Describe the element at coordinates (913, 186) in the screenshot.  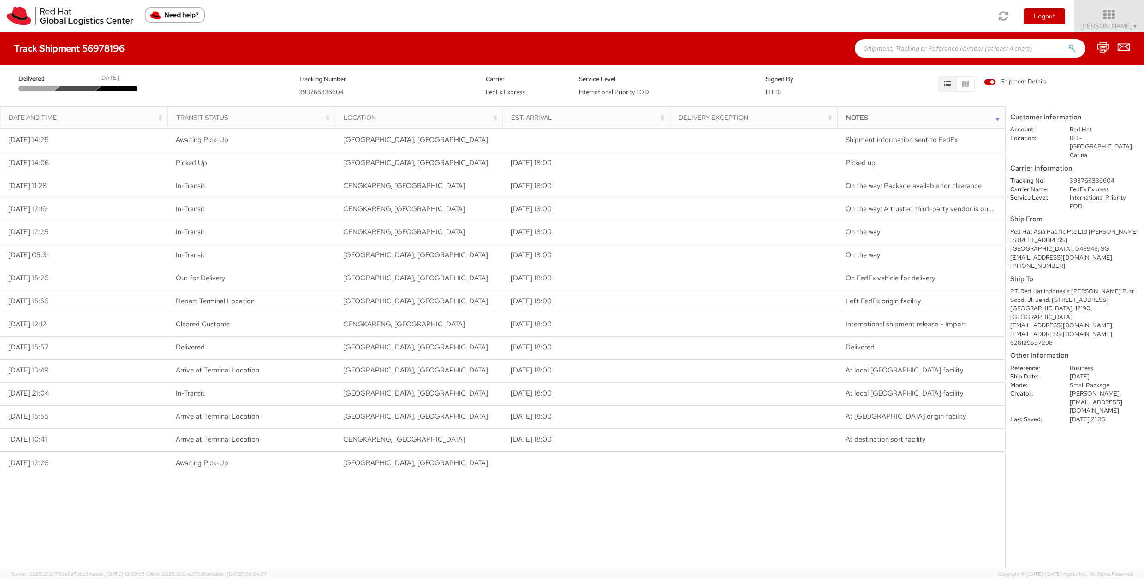
I see `span: On the way; Package available for clearance` at that location.